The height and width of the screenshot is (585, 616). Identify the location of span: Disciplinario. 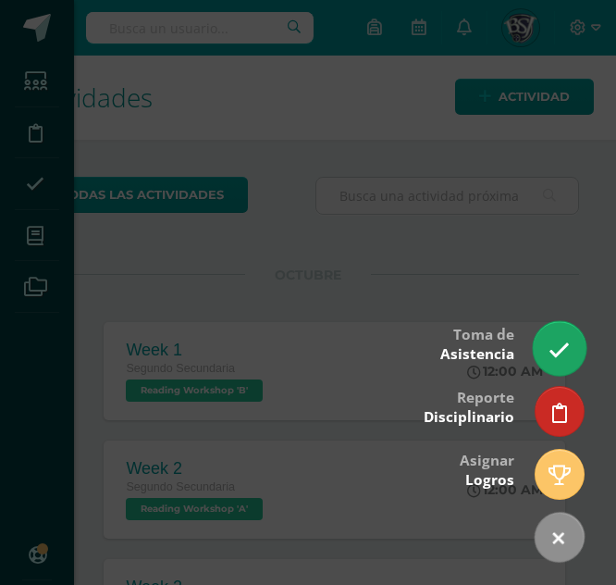
(469, 416).